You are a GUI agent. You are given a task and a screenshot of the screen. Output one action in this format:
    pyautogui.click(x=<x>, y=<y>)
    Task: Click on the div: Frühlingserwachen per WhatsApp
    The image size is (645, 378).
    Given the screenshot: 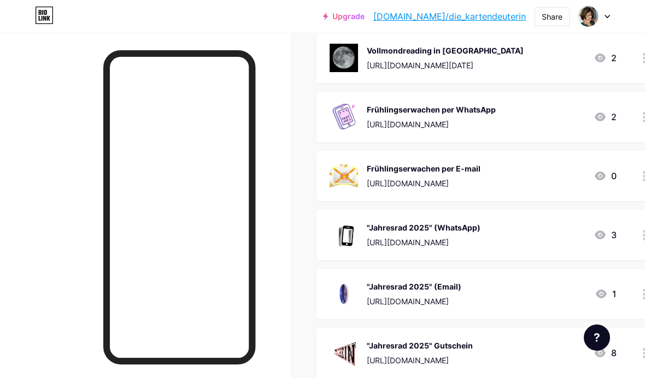 What is the action you would take?
    pyautogui.click(x=431, y=109)
    